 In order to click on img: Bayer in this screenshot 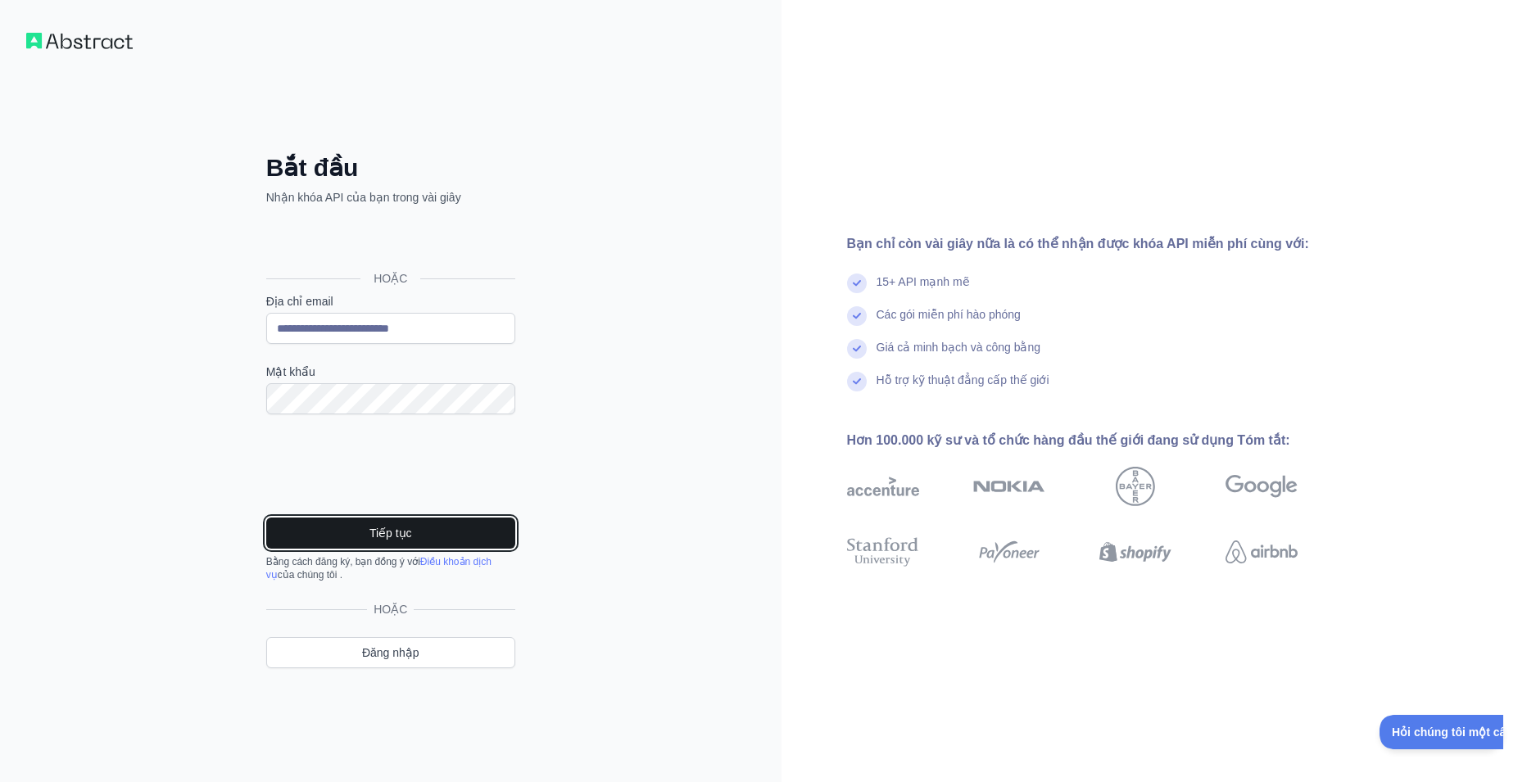, I will do `click(1135, 487)`.